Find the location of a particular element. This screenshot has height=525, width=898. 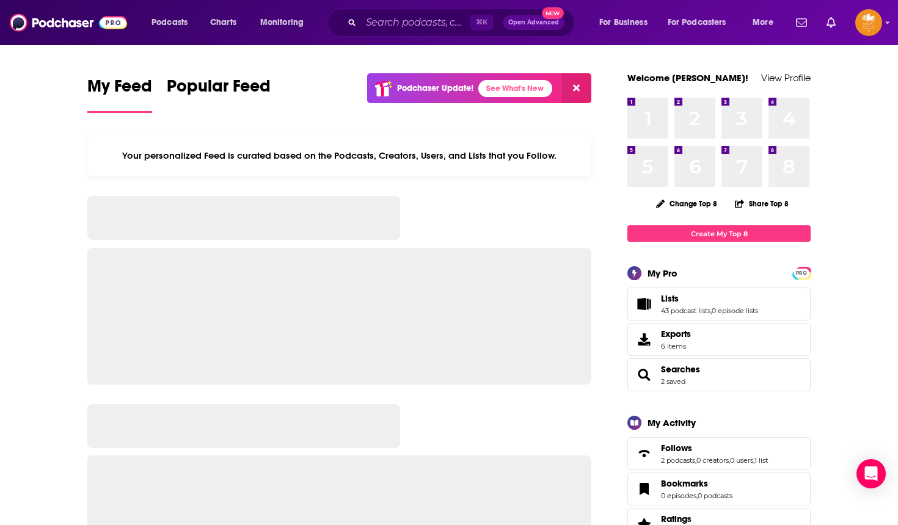

span: Charts is located at coordinates (223, 23).